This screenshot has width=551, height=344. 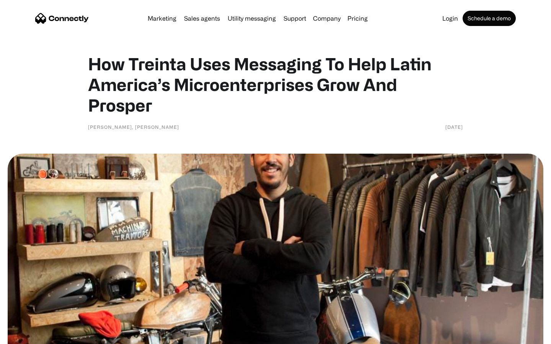 I want to click on ul: Language list, so click(x=31, y=336).